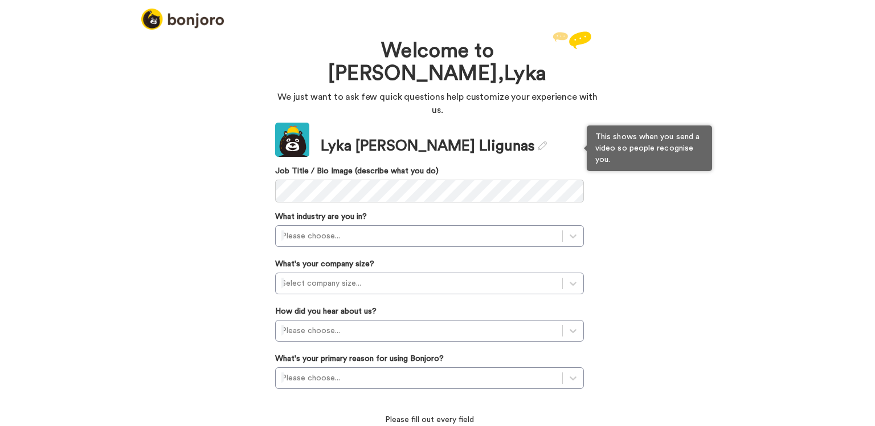  Describe the element at coordinates (321, 217) in the screenshot. I see `label: What industry are you in?` at that location.